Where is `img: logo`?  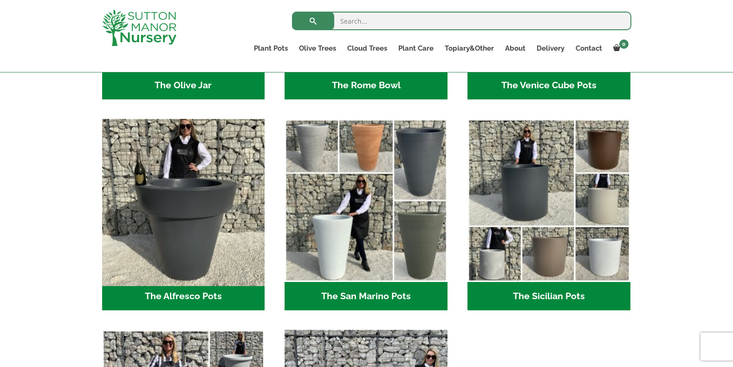
img: logo is located at coordinates (139, 27).